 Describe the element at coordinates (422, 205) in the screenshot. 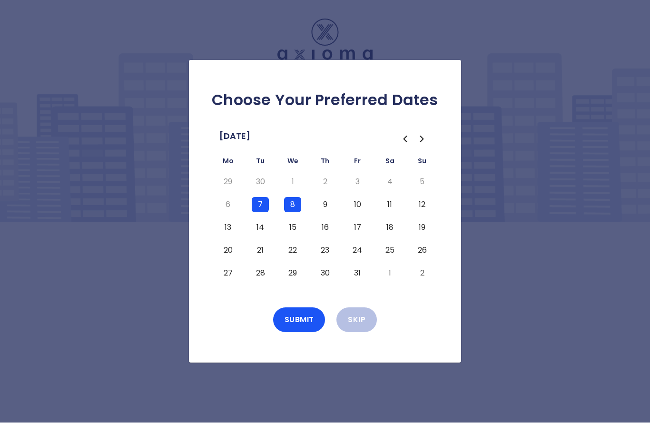

I see `button: Sunday, October 12th, 2025` at that location.